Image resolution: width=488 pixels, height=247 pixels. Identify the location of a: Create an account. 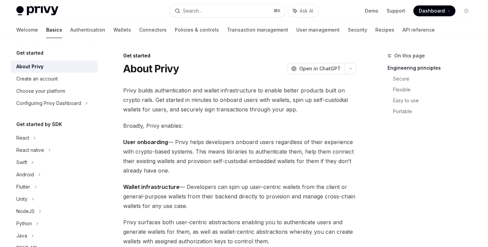
(54, 79).